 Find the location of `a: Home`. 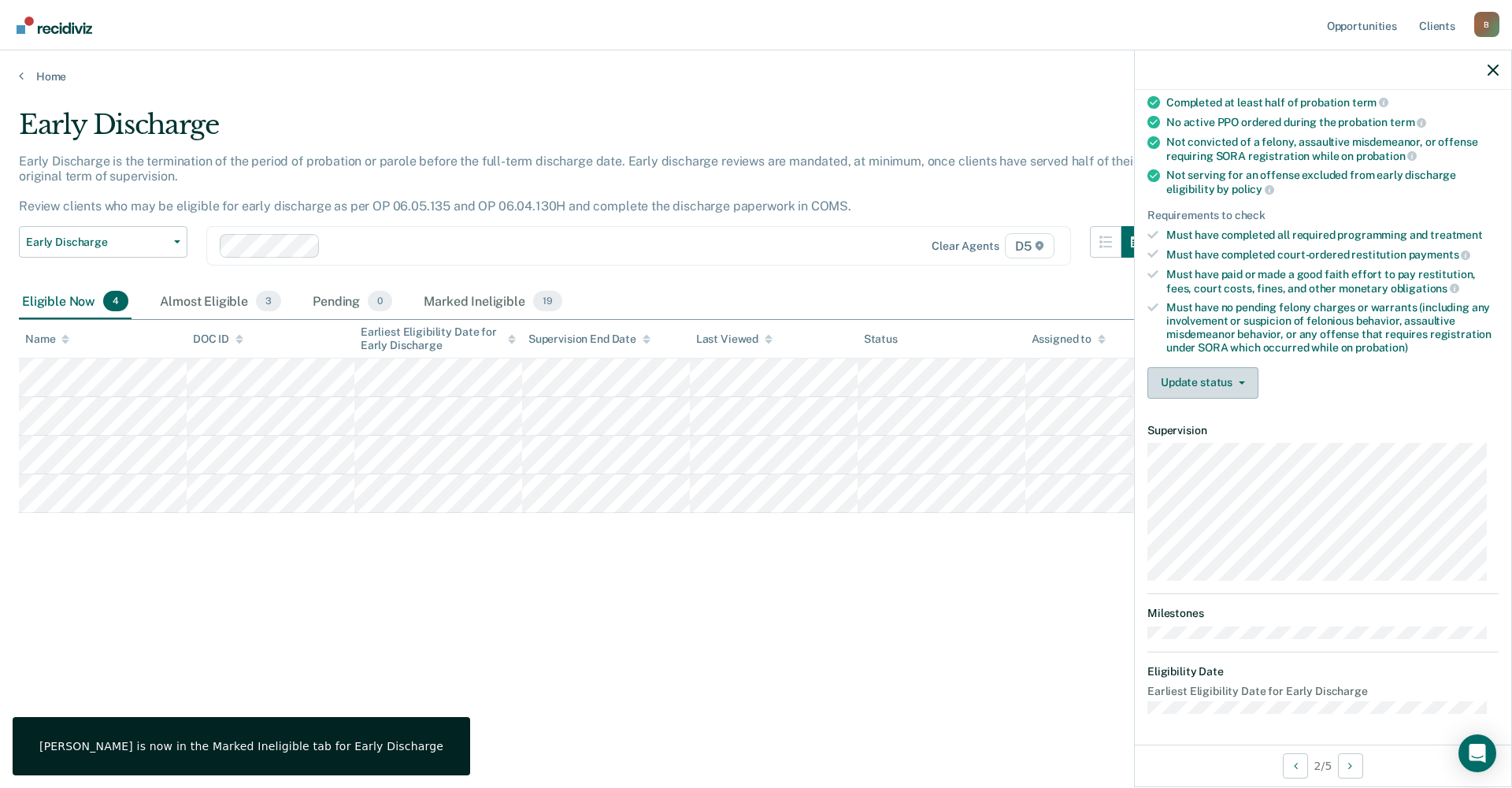

a: Home is located at coordinates (756, 76).